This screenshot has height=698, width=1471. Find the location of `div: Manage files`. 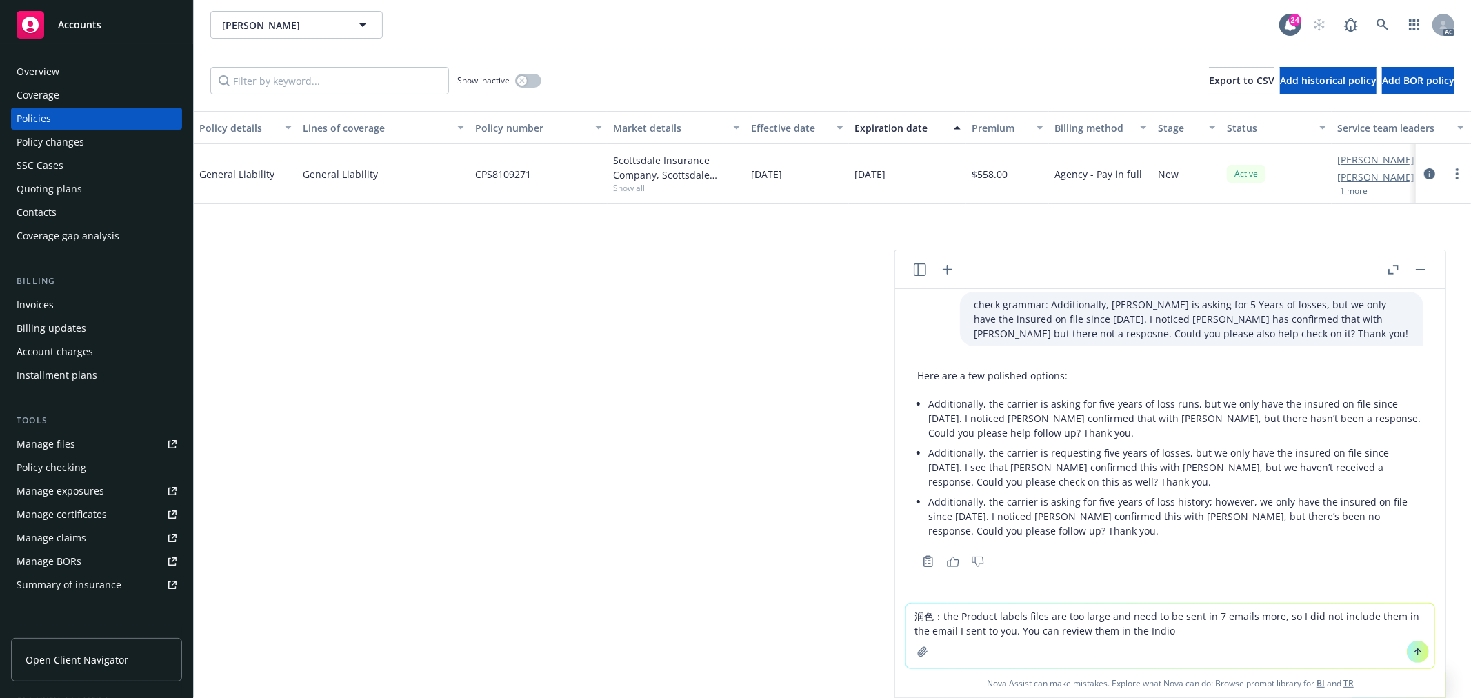

div: Manage files is located at coordinates (46, 444).